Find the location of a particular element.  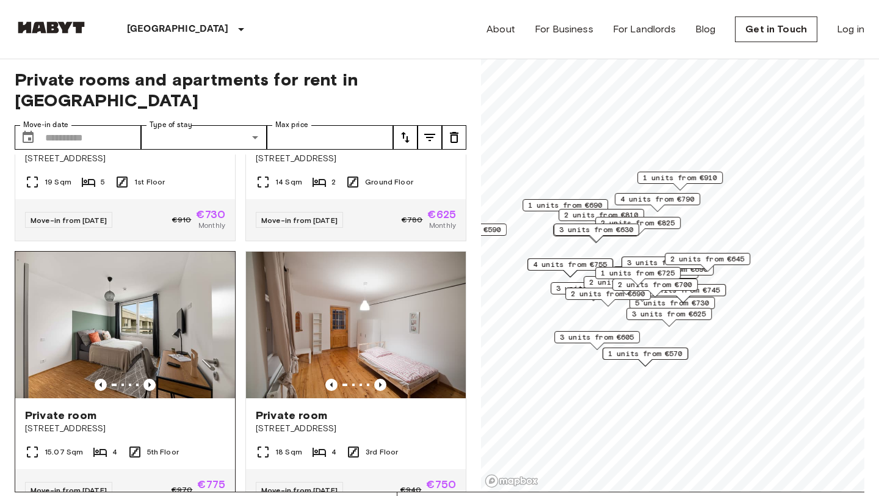

span: €730 is located at coordinates (211, 214).